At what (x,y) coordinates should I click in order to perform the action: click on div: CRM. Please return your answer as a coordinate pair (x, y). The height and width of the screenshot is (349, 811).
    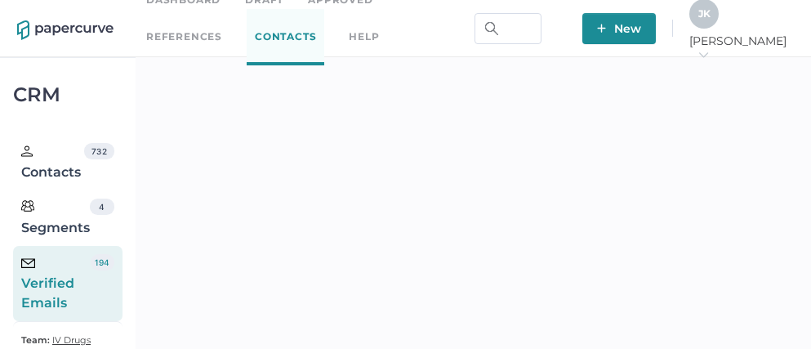
    Looking at the image, I should click on (68, 95).